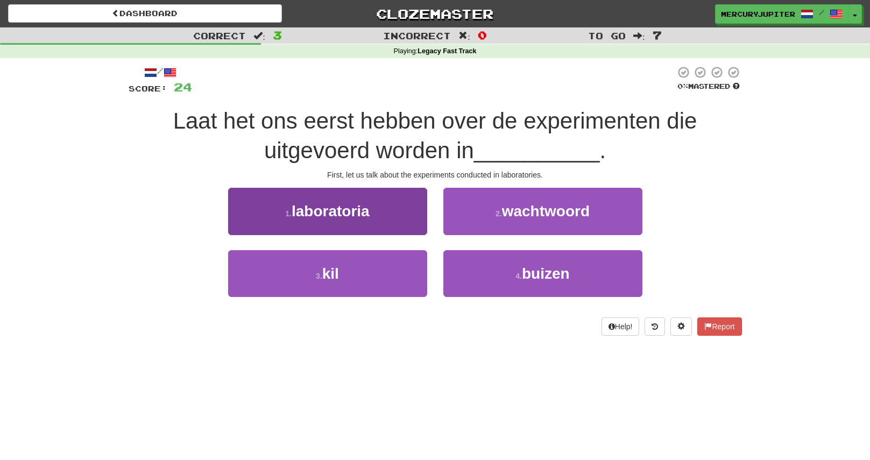  Describe the element at coordinates (447, 51) in the screenshot. I see `strong: Legacy Fast Track` at that location.